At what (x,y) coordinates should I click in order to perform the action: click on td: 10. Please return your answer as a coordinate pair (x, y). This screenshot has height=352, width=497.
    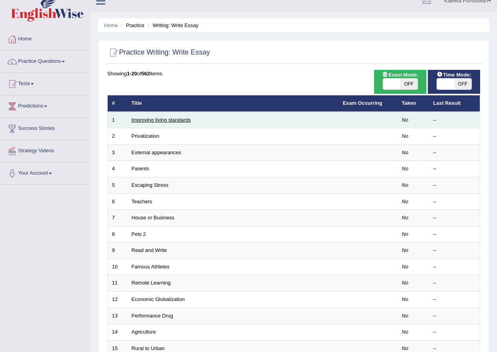
    Looking at the image, I should click on (117, 267).